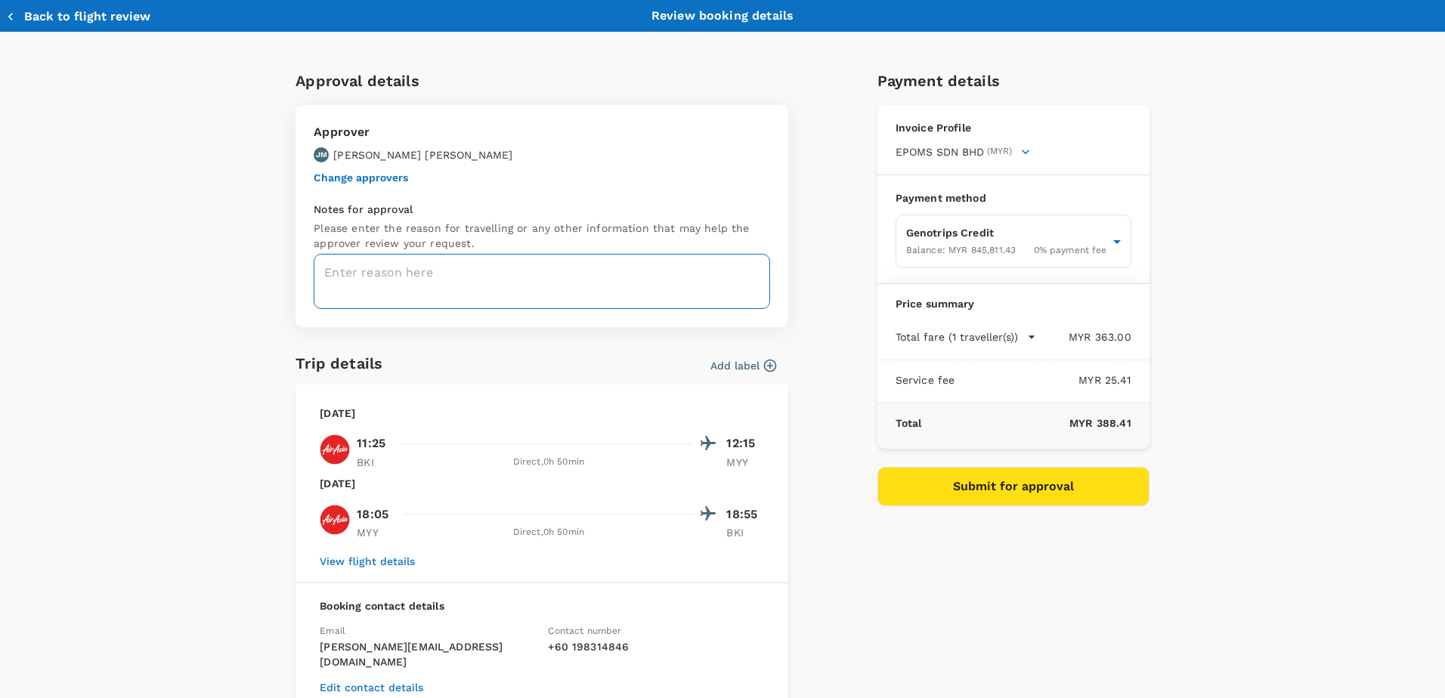  What do you see at coordinates (542, 81) in the screenshot?
I see `h6: Approval details` at bounding box center [542, 81].